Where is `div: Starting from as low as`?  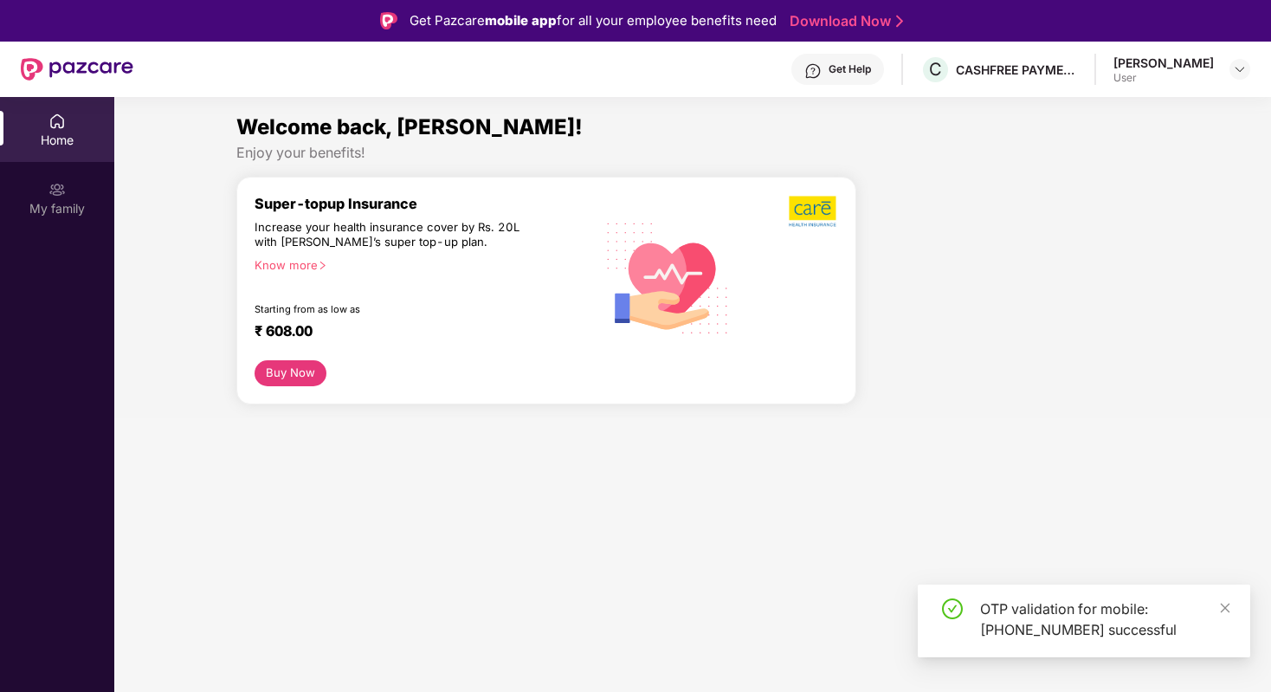
div: Starting from as low as is located at coordinates (388, 309).